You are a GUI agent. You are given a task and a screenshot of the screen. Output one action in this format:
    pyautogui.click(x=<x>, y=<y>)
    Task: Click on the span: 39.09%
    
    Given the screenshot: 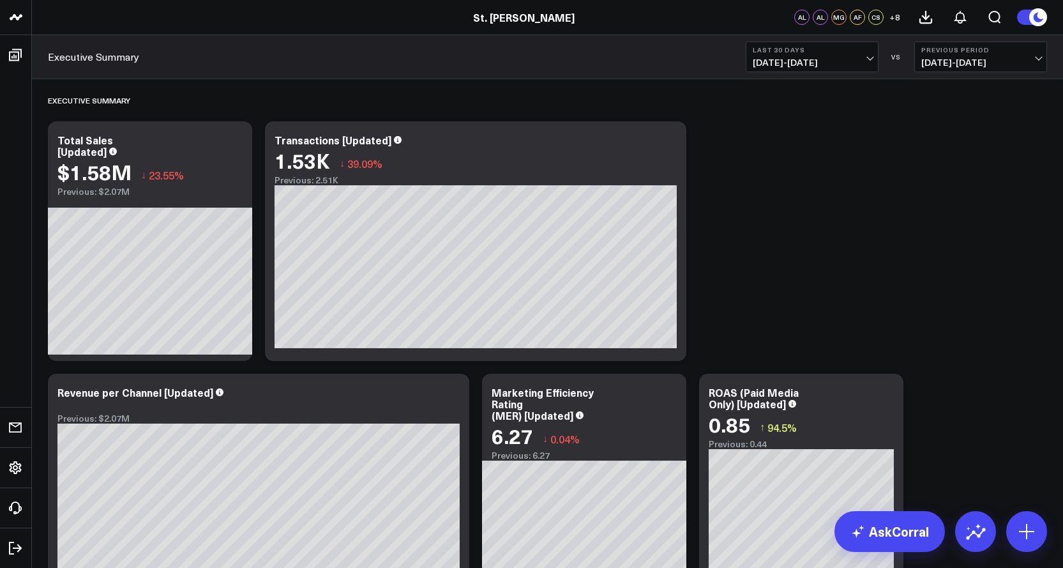 What is the action you would take?
    pyautogui.click(x=365, y=163)
    